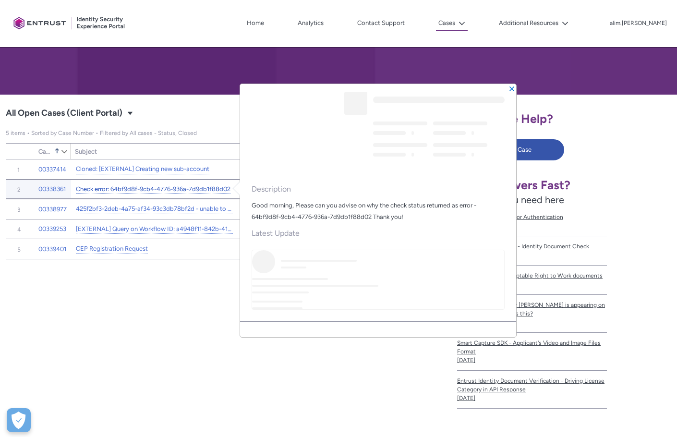  Describe the element at coordinates (221, 209) in the screenshot. I see `table: All Open Cases (Client Portal)` at that location.